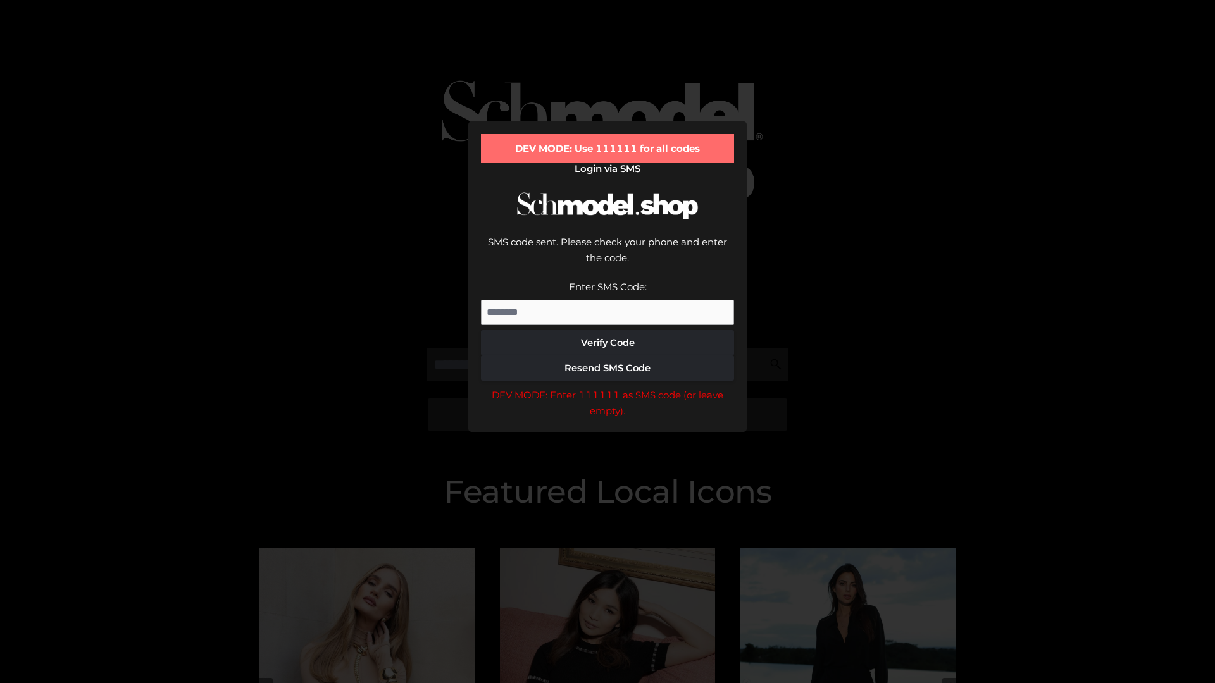 The image size is (1215, 683). Describe the element at coordinates (608, 149) in the screenshot. I see `div: DEV MODE: Use 111111 for all codes` at that location.